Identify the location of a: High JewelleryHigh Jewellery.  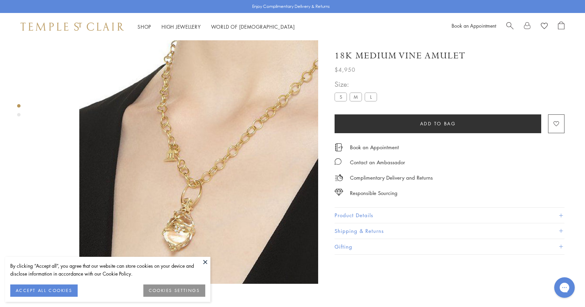
(181, 27).